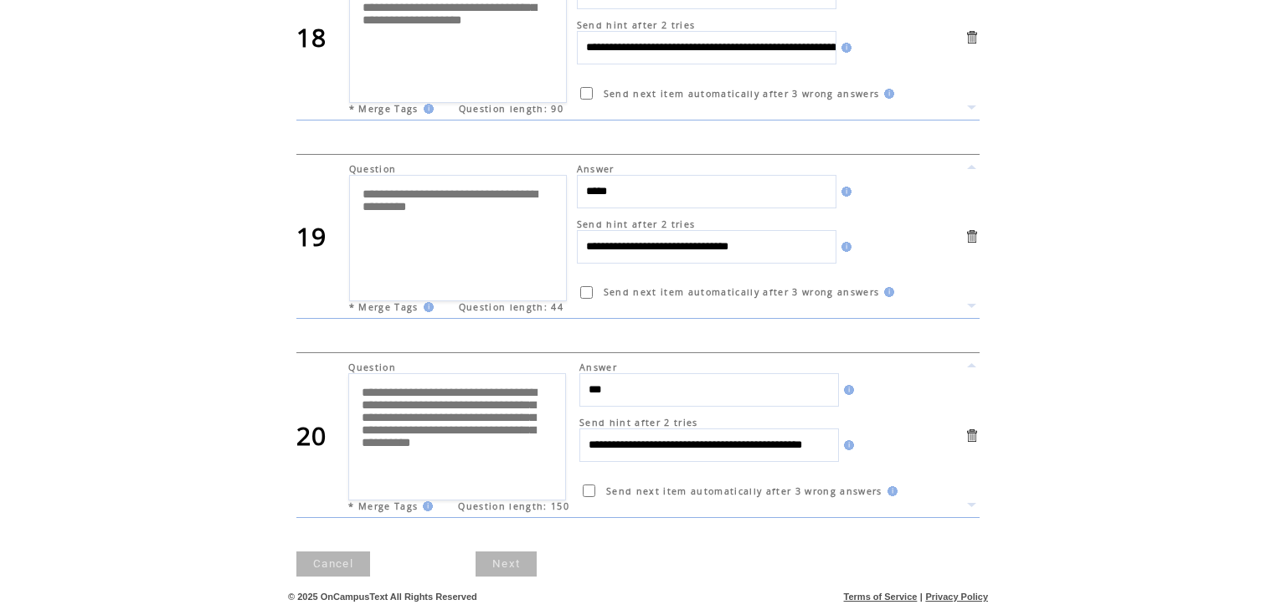 This screenshot has height=610, width=1276. Describe the element at coordinates (956, 597) in the screenshot. I see `a: Privacy Policy` at that location.